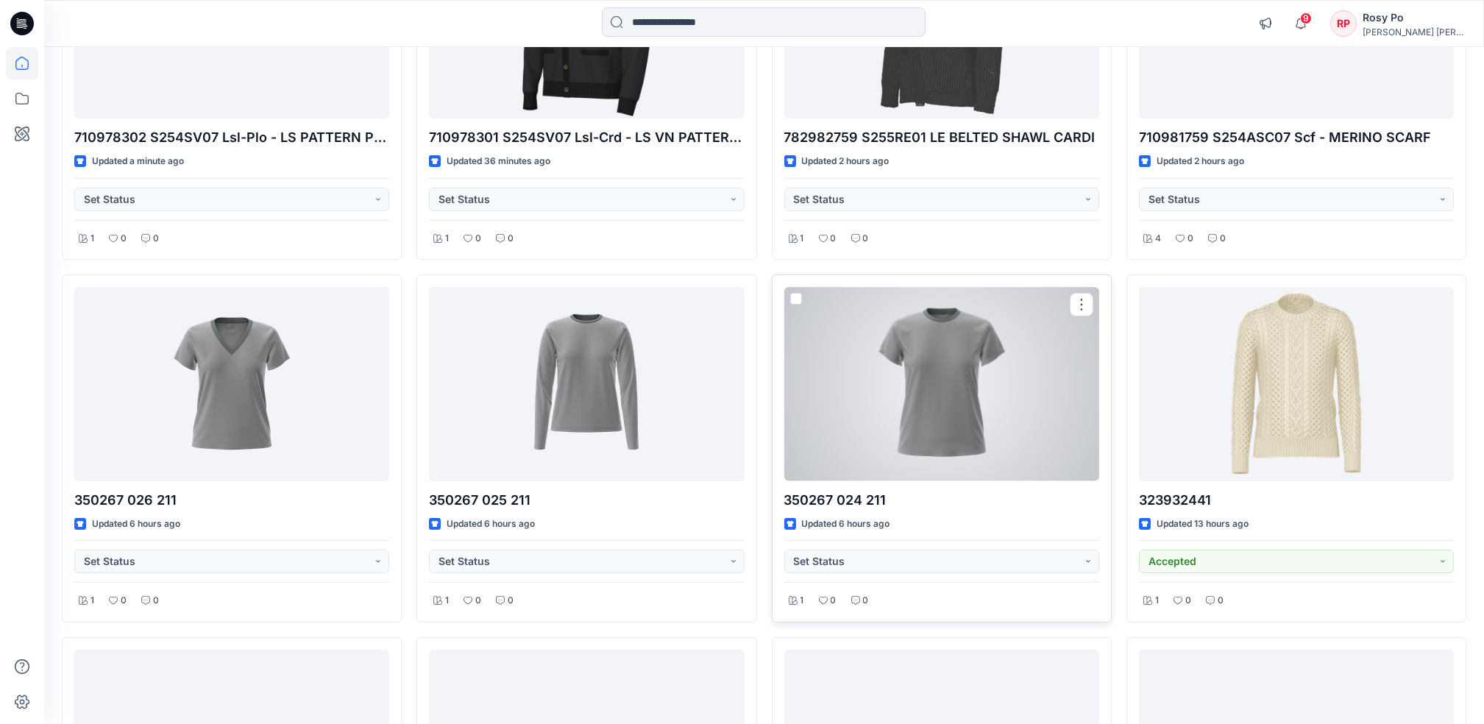 This screenshot has height=724, width=1484. What do you see at coordinates (1158, 238) in the screenshot?
I see `p: 4` at bounding box center [1158, 238].